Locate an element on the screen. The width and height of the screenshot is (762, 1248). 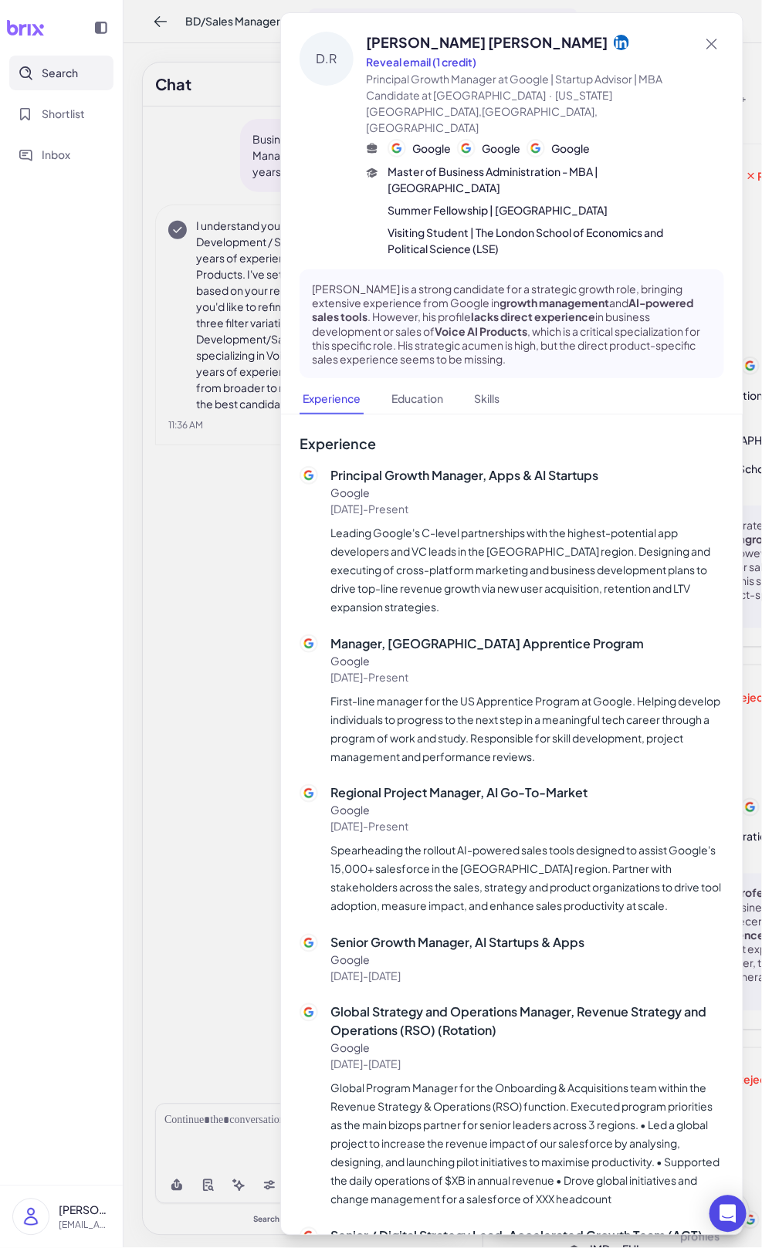
button: Education is located at coordinates (417, 399).